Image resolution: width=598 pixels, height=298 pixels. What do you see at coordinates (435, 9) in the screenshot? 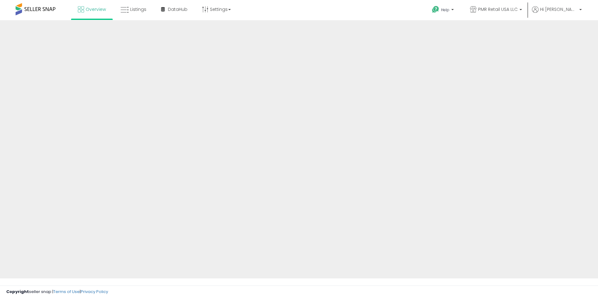
I see `i: Get Help` at bounding box center [435, 9].